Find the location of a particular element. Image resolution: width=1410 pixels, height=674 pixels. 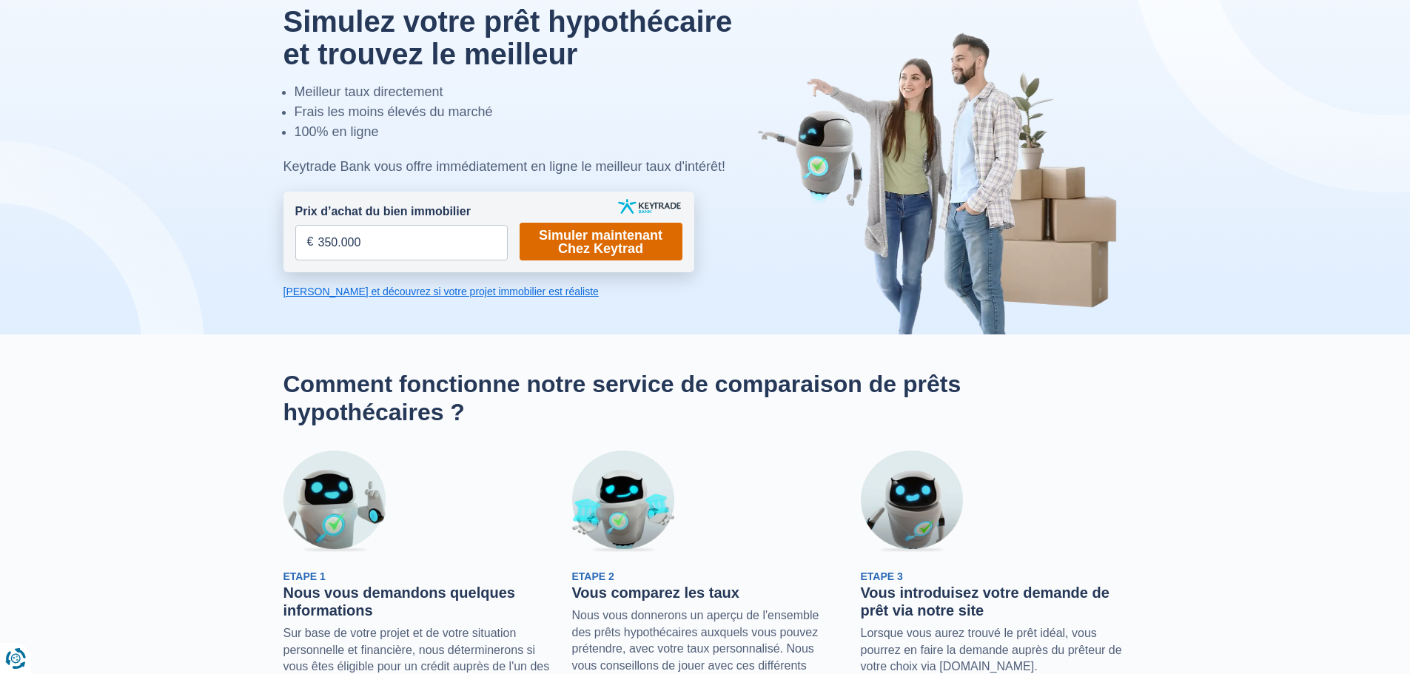

h3: Vous comparez les taux is located at coordinates (705, 593).